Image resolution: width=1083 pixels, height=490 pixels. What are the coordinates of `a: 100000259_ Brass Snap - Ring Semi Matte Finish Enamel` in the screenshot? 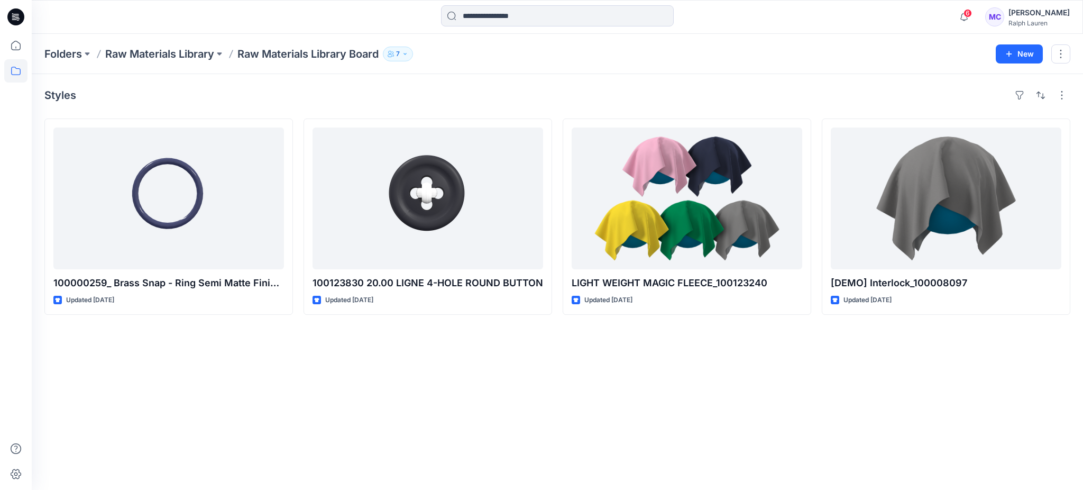 It's located at (169, 198).